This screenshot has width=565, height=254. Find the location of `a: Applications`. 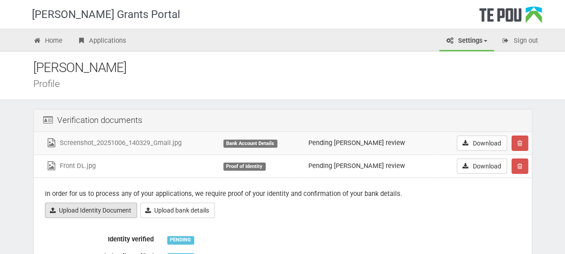

a: Applications is located at coordinates (102, 41).